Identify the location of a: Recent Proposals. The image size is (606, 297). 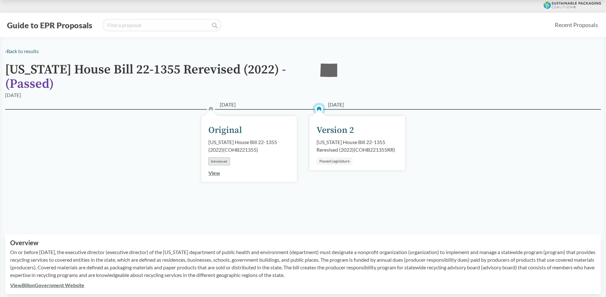
(576, 25).